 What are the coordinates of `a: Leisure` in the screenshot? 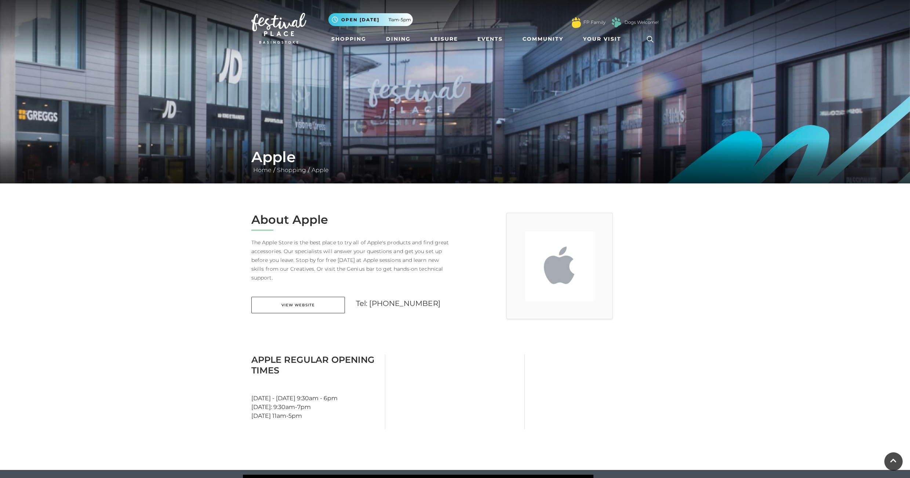 It's located at (444, 39).